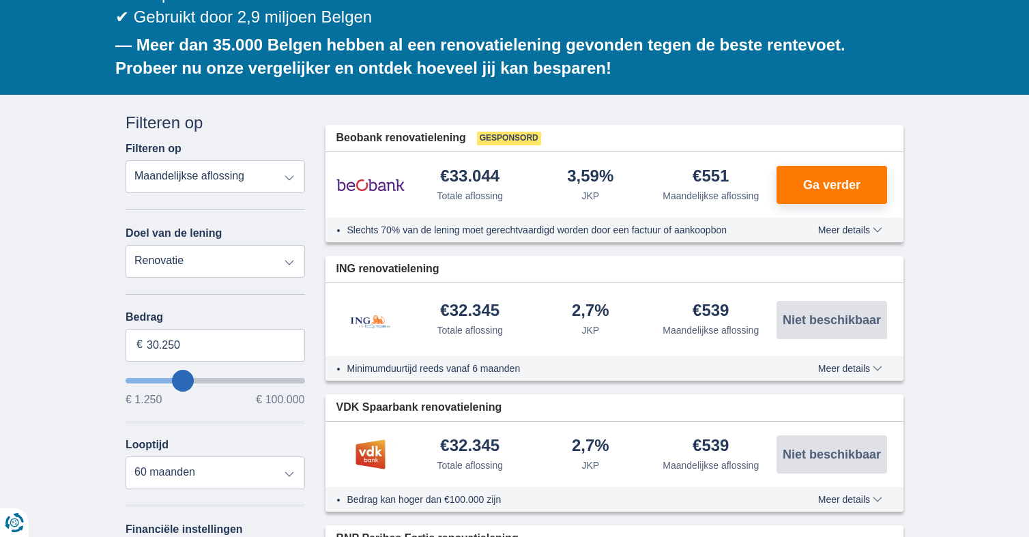 This screenshot has height=537, width=1029. I want to click on span: Gesponsord, so click(509, 138).